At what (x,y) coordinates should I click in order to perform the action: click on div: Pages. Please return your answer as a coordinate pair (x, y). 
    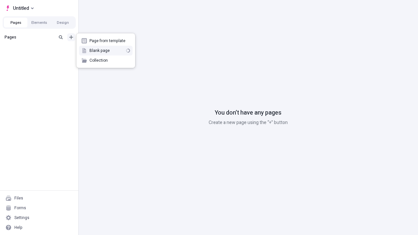
    Looking at the image, I should click on (29, 37).